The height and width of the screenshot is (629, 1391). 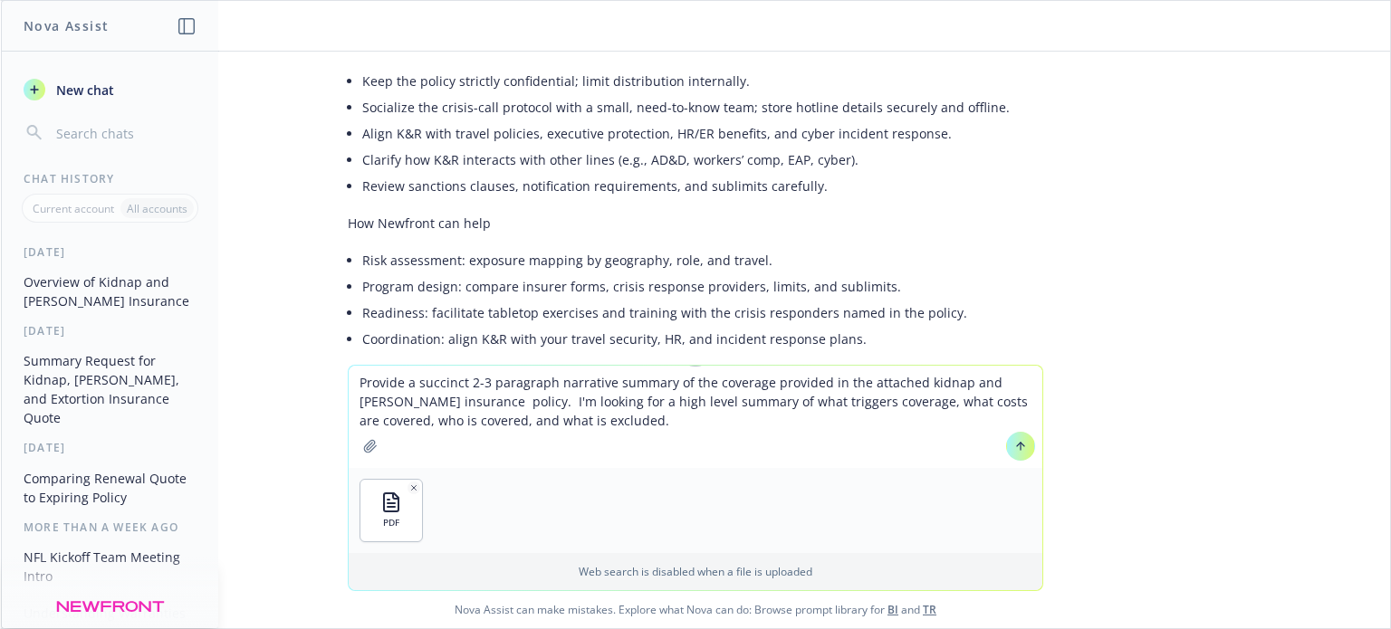 What do you see at coordinates (695, 417) in the screenshot?
I see `textarea: Provide a succinct 2-3 paragraph narrative summary of the coverage provided in the attached kidna...` at bounding box center [695, 417].